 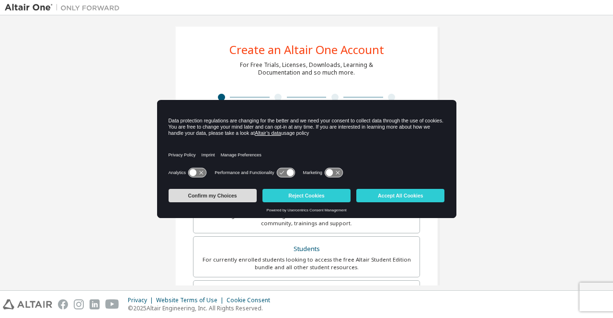 I want to click on div: Students, so click(x=306, y=249).